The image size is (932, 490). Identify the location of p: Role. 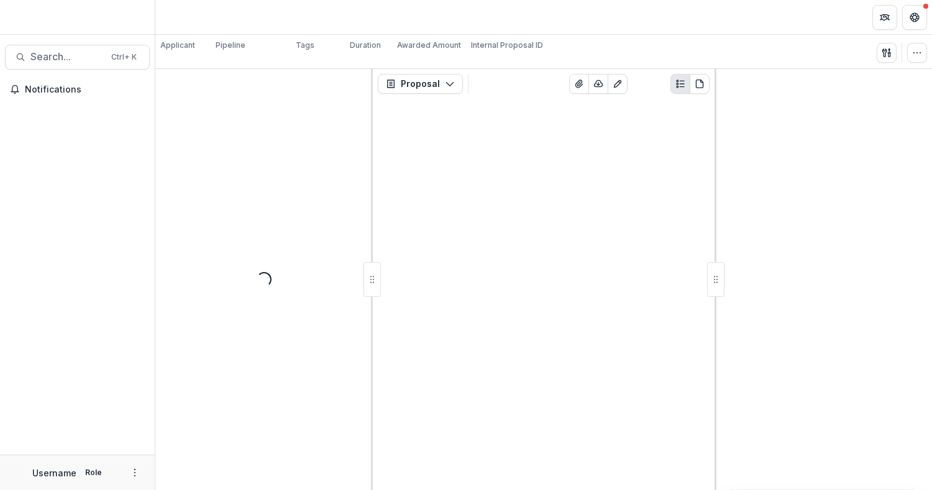
(93, 473).